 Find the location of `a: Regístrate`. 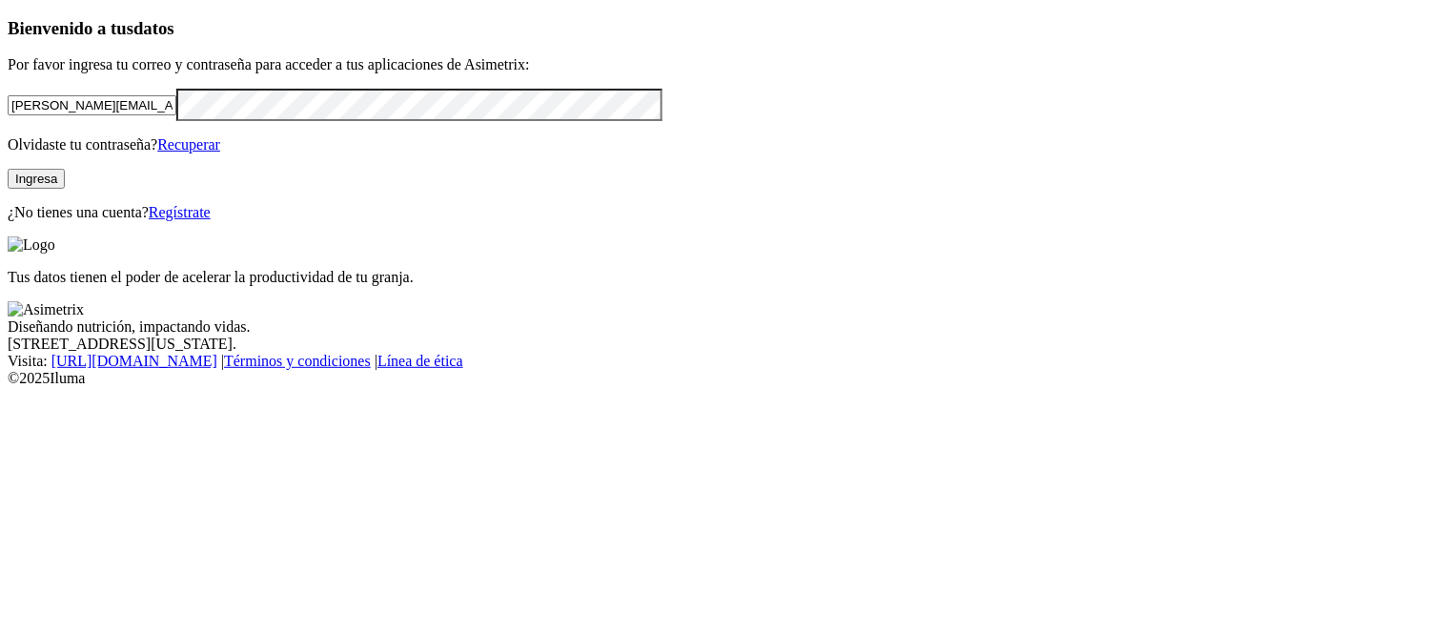

a: Regístrate is located at coordinates (179, 212).